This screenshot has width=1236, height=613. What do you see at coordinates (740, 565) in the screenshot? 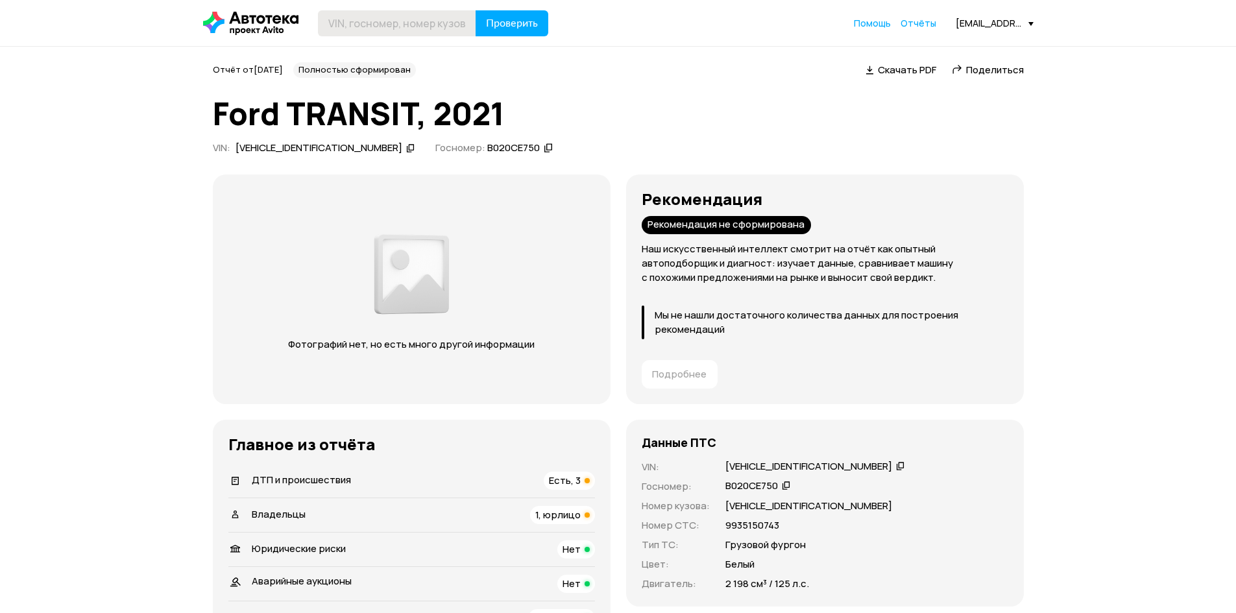
I see `p: Белый` at bounding box center [740, 565].